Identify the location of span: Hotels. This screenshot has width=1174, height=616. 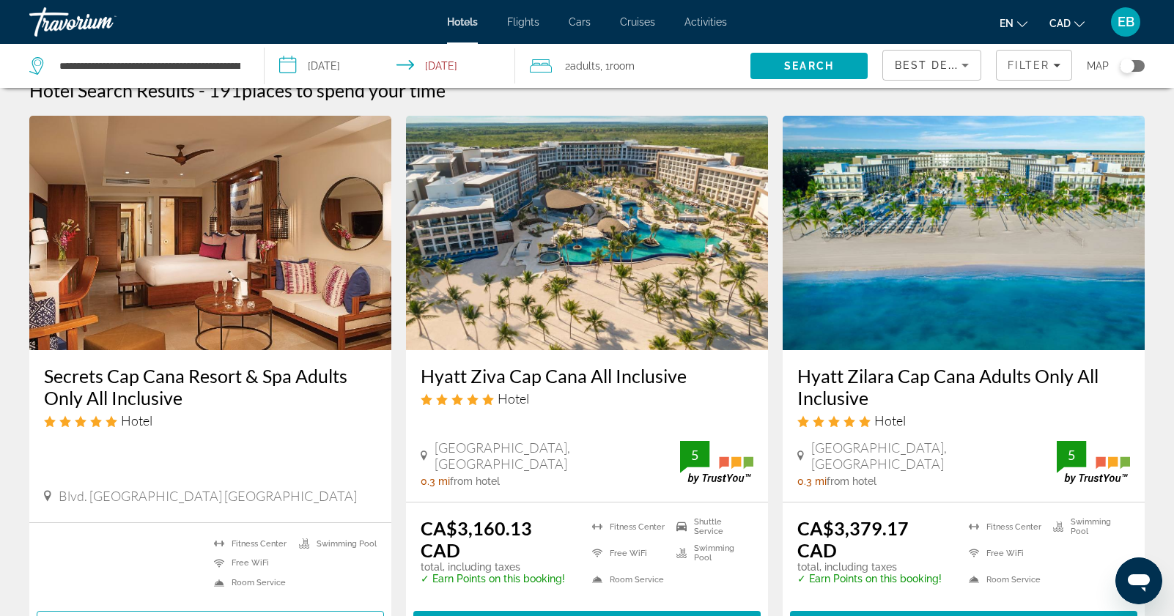
(462, 22).